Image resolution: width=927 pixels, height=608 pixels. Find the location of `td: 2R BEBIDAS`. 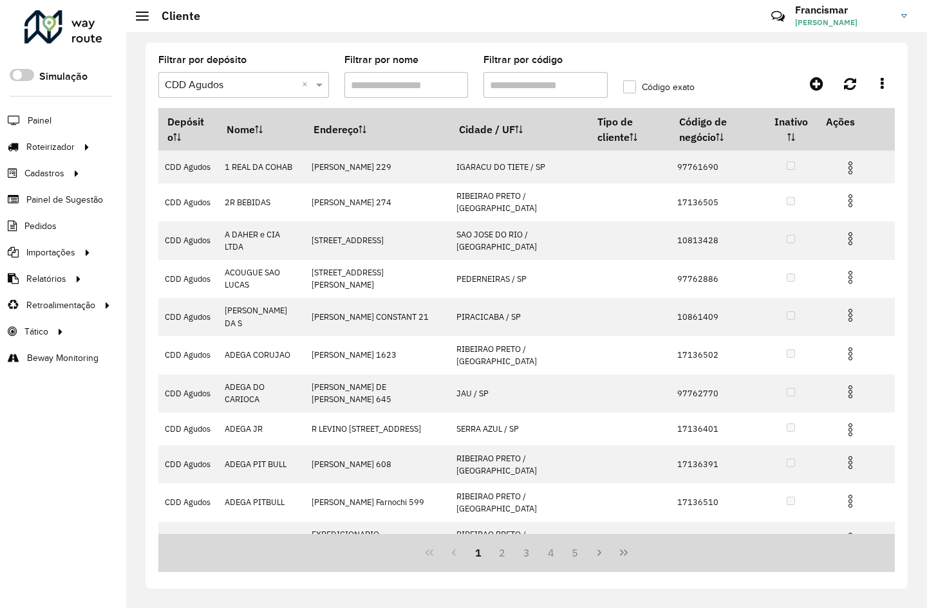

td: 2R BEBIDAS is located at coordinates (261, 202).